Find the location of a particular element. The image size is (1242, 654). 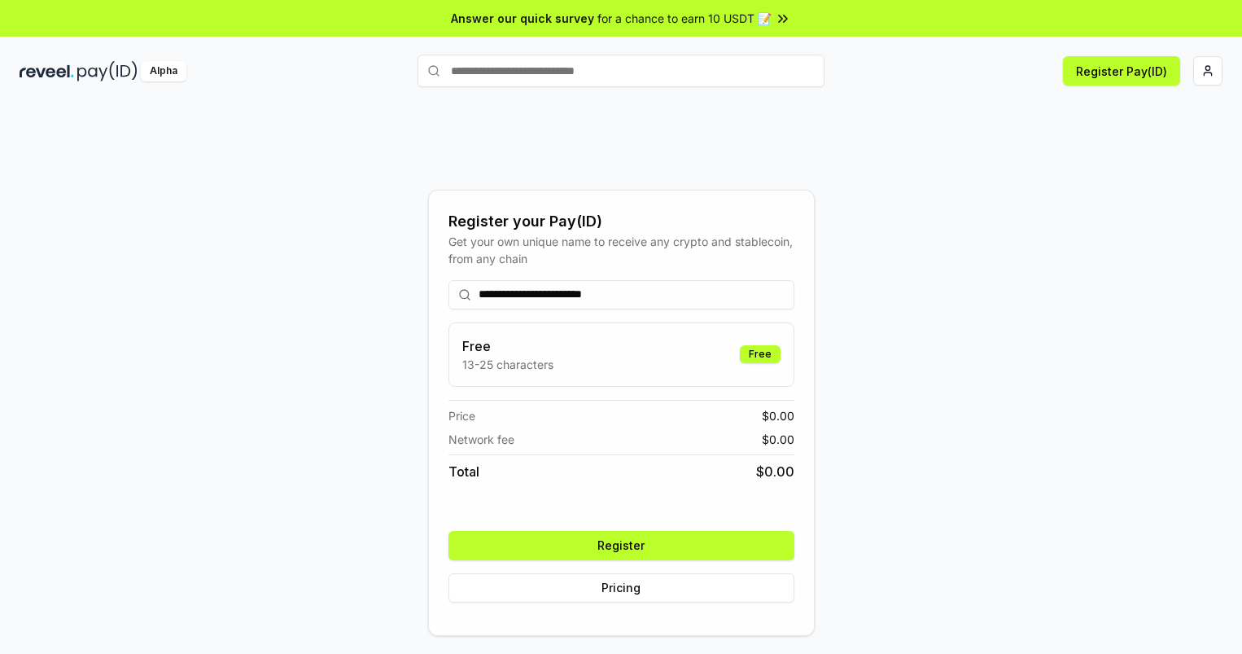

span: Price is located at coordinates (462, 415).